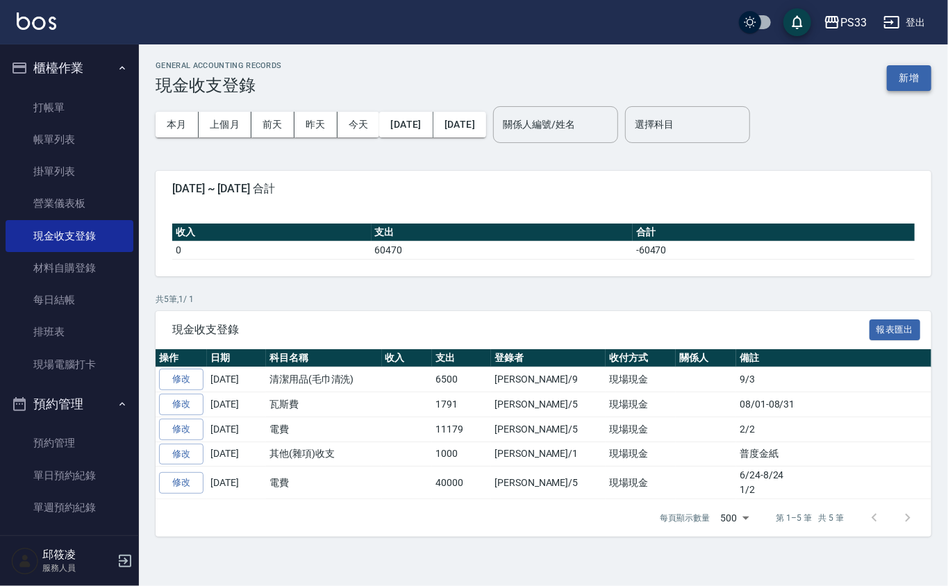 This screenshot has width=948, height=586. What do you see at coordinates (69, 365) in the screenshot?
I see `a: 現場電腦打卡` at bounding box center [69, 365].